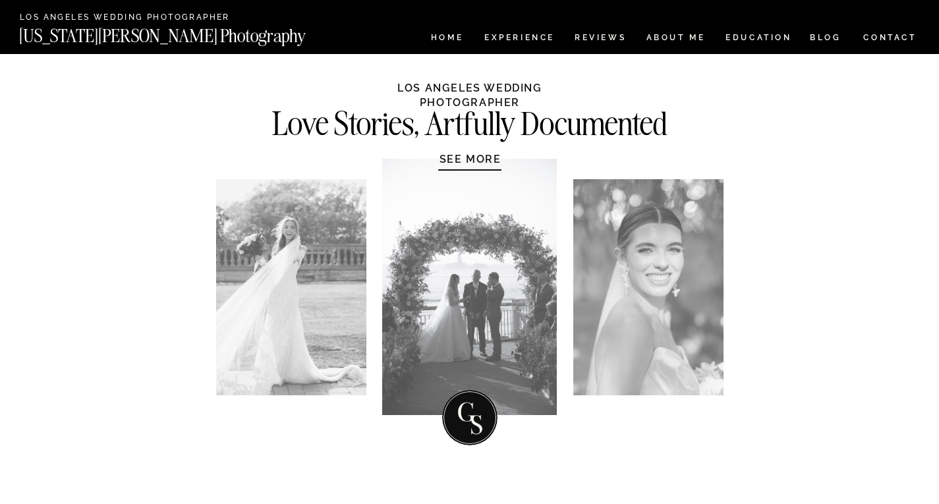 This screenshot has height=504, width=939. What do you see at coordinates (826, 39) in the screenshot?
I see `nav: BLOG` at bounding box center [826, 39].